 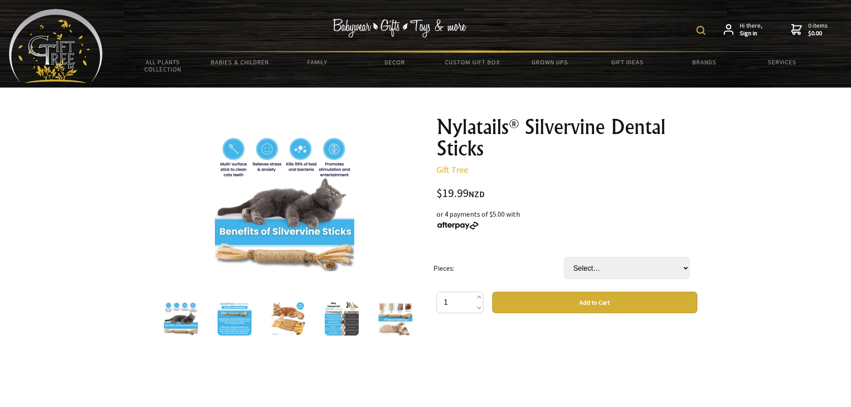 I want to click on div: $19.99, so click(x=567, y=193).